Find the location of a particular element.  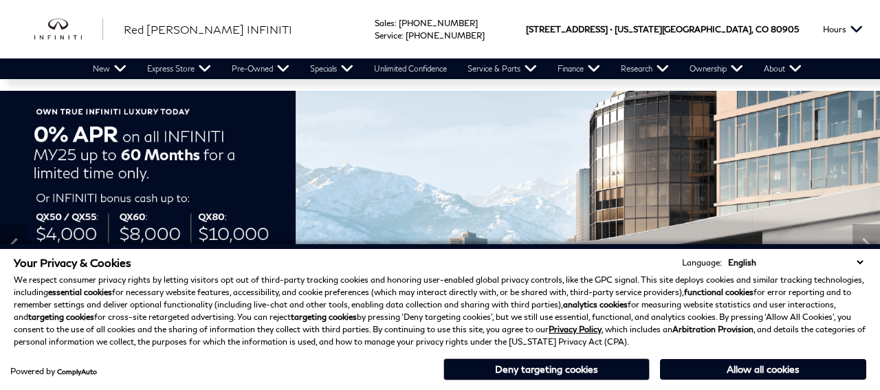

img: INFINITI is located at coordinates (69, 30).